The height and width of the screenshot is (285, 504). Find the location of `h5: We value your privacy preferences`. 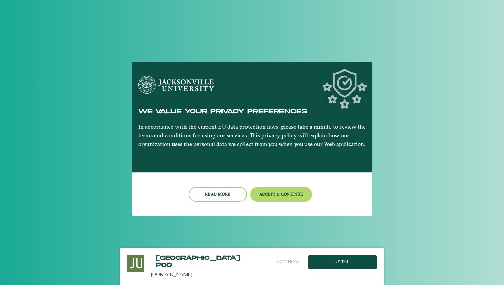

h5: We value your privacy preferences is located at coordinates (252, 112).